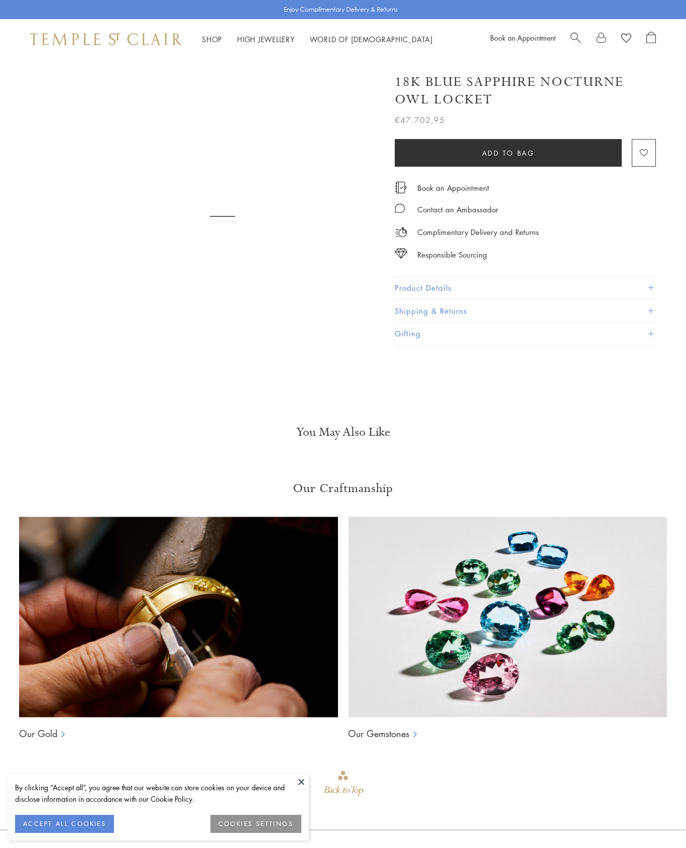 The height and width of the screenshot is (848, 686). I want to click on a: Search, so click(576, 39).